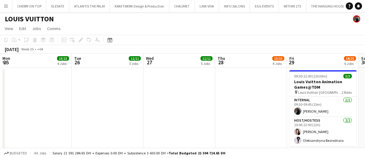  Describe the element at coordinates (29, 19) in the screenshot. I see `h1: LOUIS VUITTON` at that location.